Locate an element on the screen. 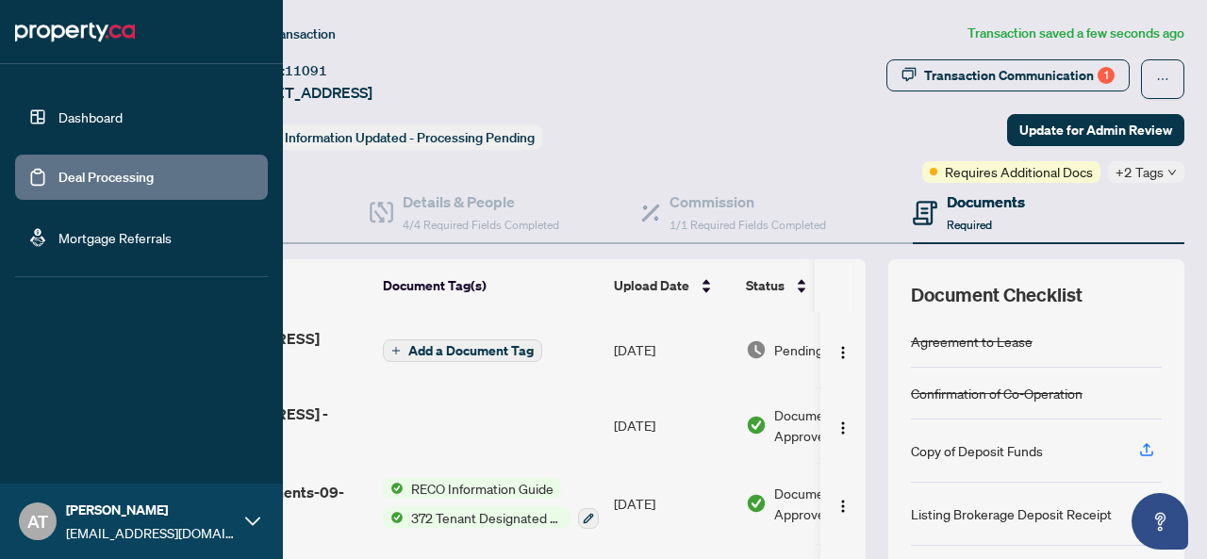  div: Confirmation of Co-Operation is located at coordinates (997, 393).